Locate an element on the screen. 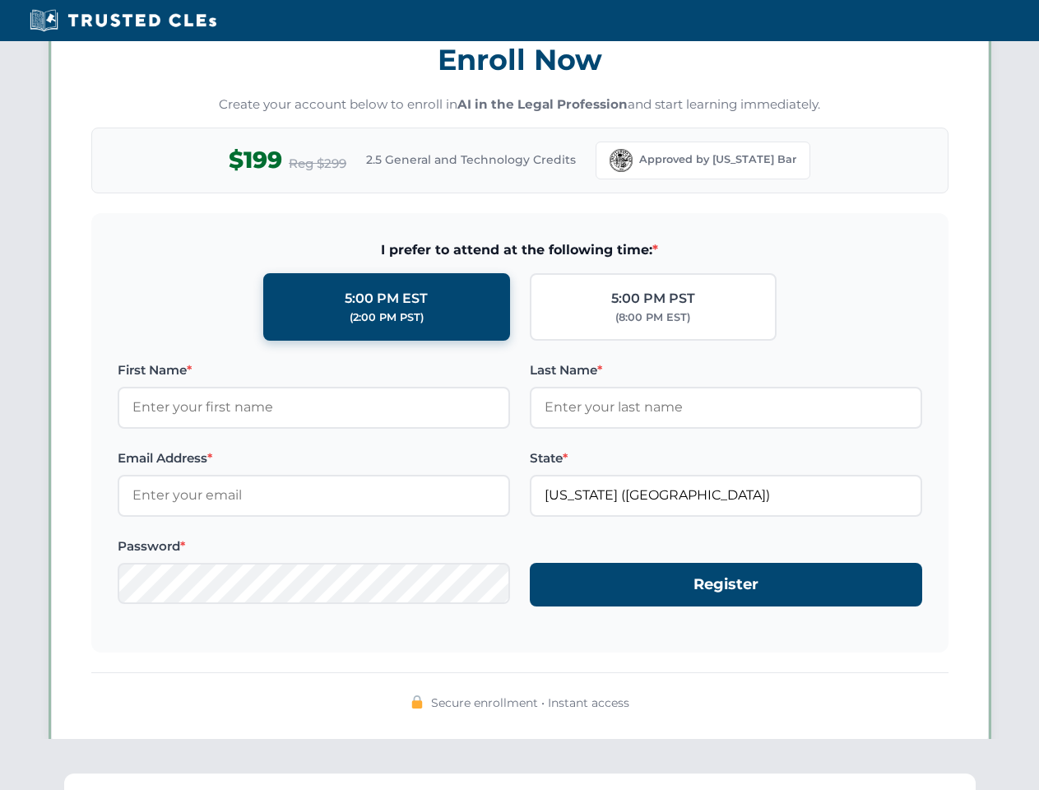  span: Secure enrollment • Instant access is located at coordinates (530, 703).